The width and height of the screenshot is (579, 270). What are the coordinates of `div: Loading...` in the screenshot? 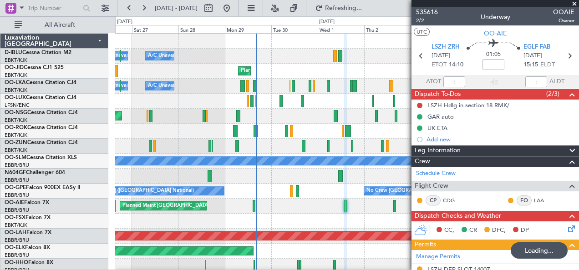 It's located at (539, 251).